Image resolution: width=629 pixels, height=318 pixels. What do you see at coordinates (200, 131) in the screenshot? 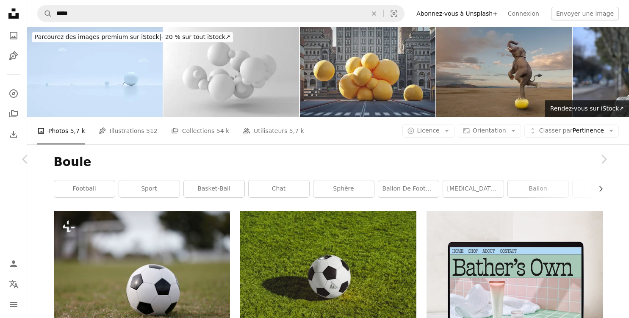
I see `a: Collections 54 k` at bounding box center [200, 131].